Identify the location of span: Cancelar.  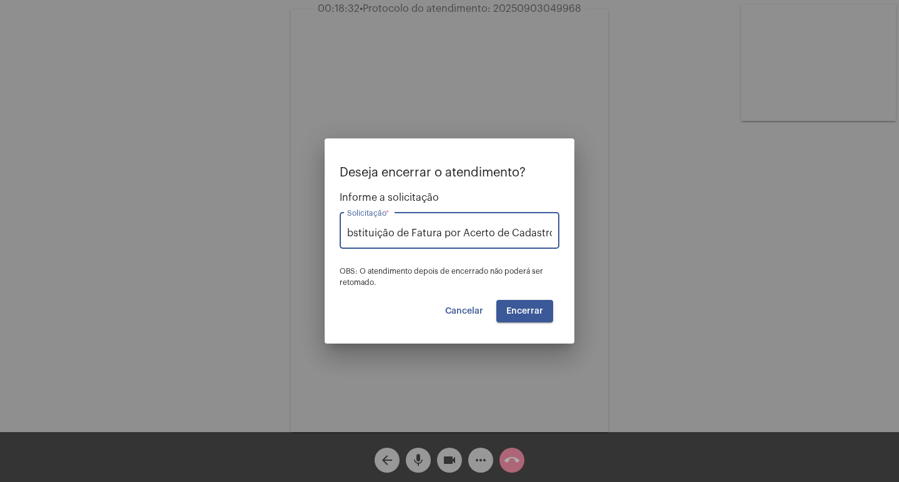
(464, 311).